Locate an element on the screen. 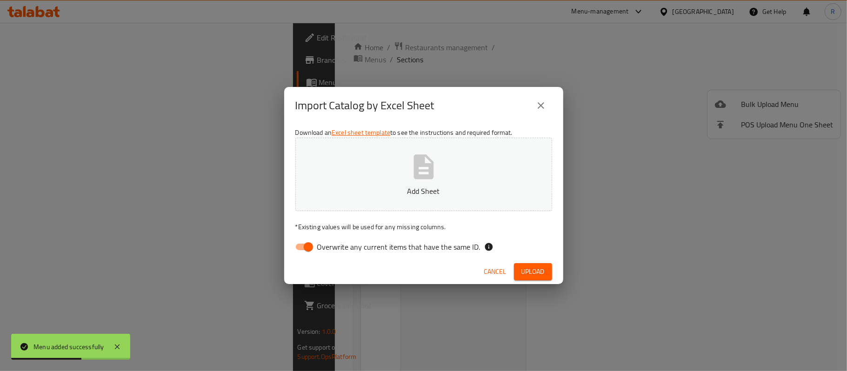 The width and height of the screenshot is (847, 371). button: Add Sheet is located at coordinates (424, 174).